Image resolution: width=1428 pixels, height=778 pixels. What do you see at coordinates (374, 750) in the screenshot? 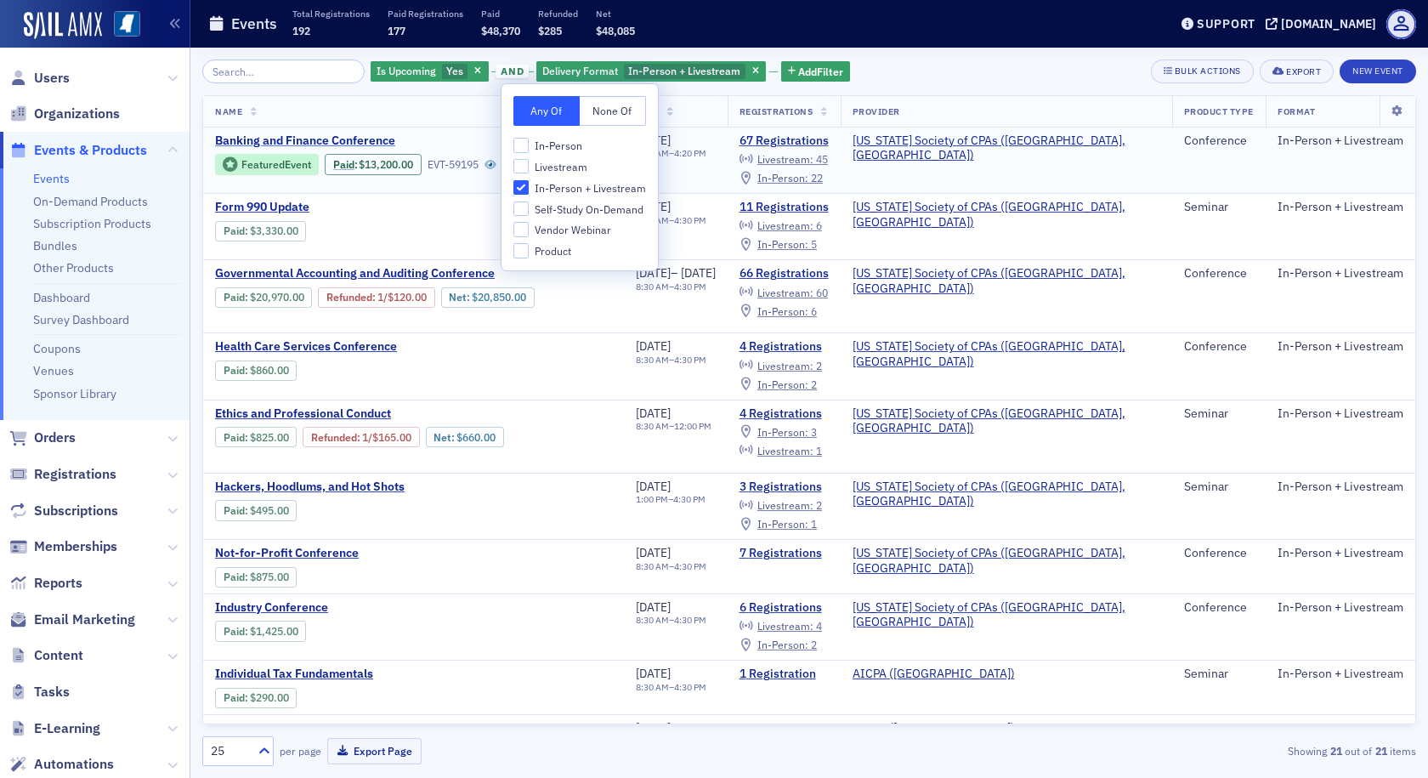
I see `button: Export Page` at bounding box center [374, 750].